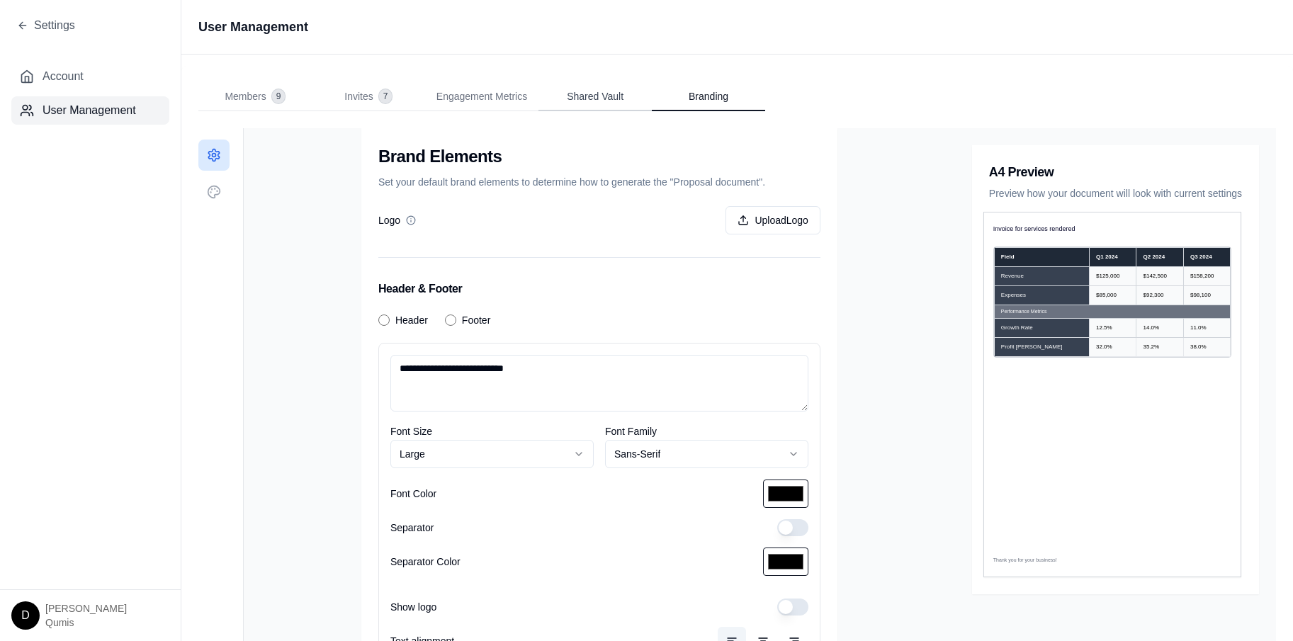 The image size is (1293, 641). I want to click on p: Preview how your document will look with current settings, so click(1115, 193).